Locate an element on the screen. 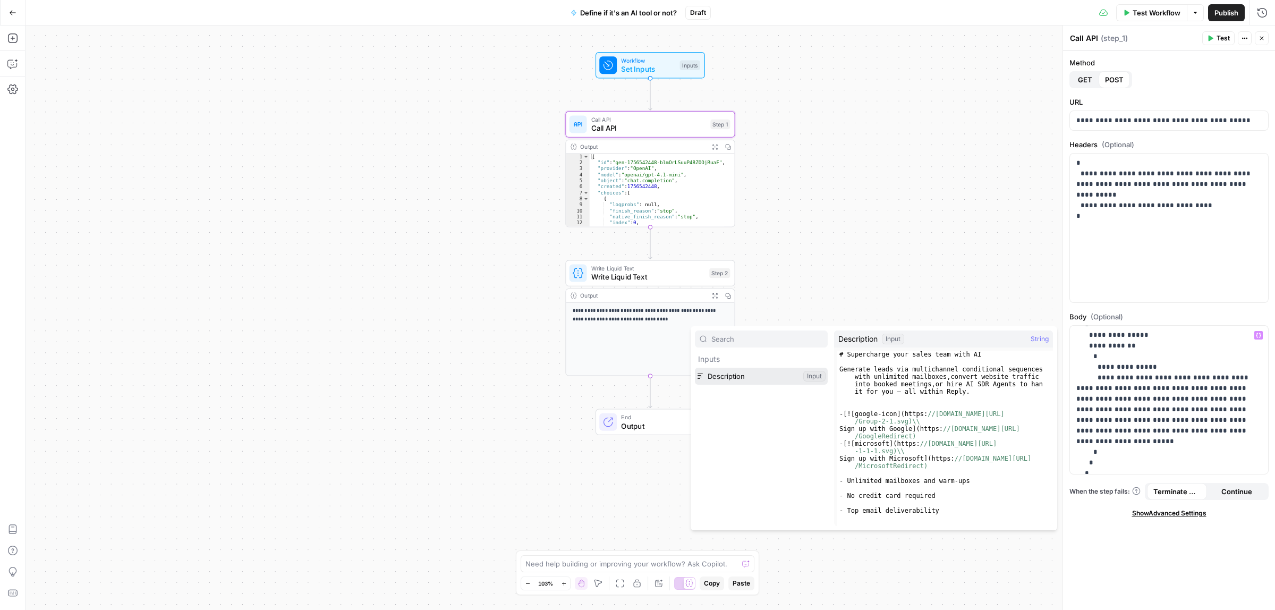  div: 11 is located at coordinates (577, 217).